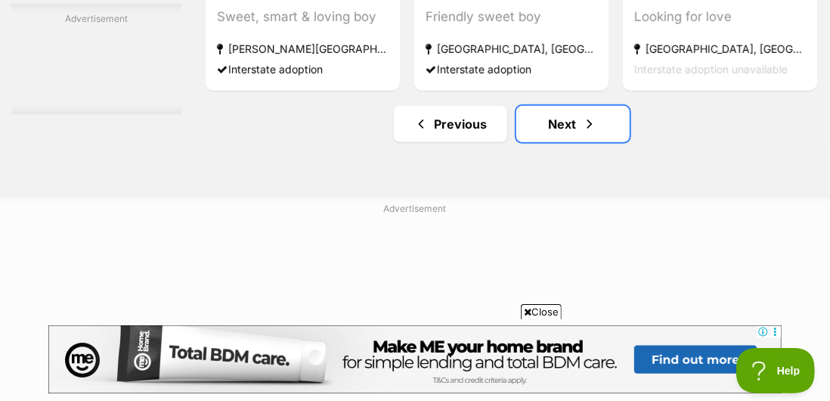  What do you see at coordinates (511, 17) in the screenshot?
I see `div: Friendly sweet boy` at bounding box center [511, 17].